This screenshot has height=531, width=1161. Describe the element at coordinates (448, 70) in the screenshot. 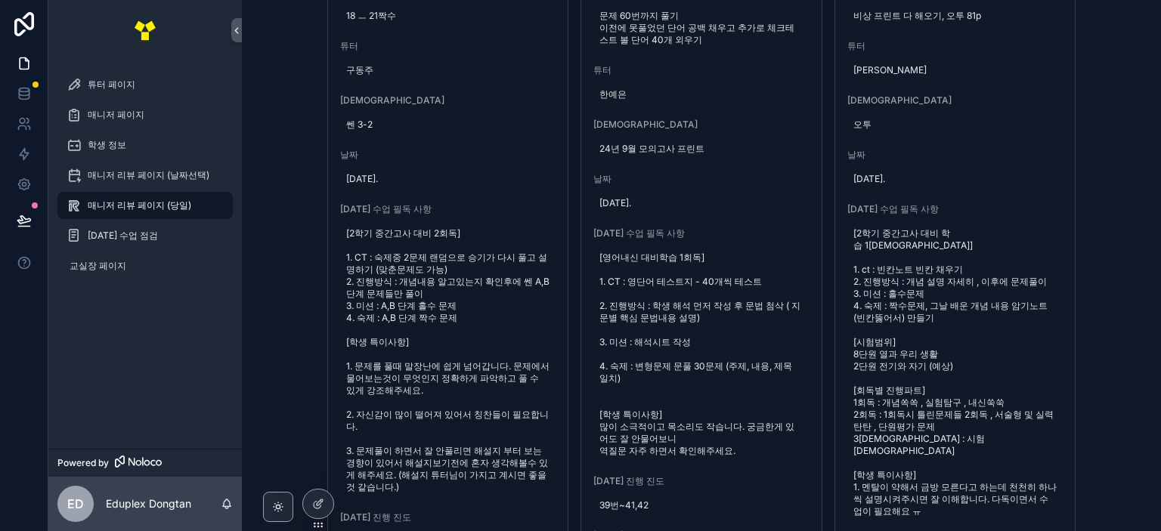

I see `span: 구동주` at that location.